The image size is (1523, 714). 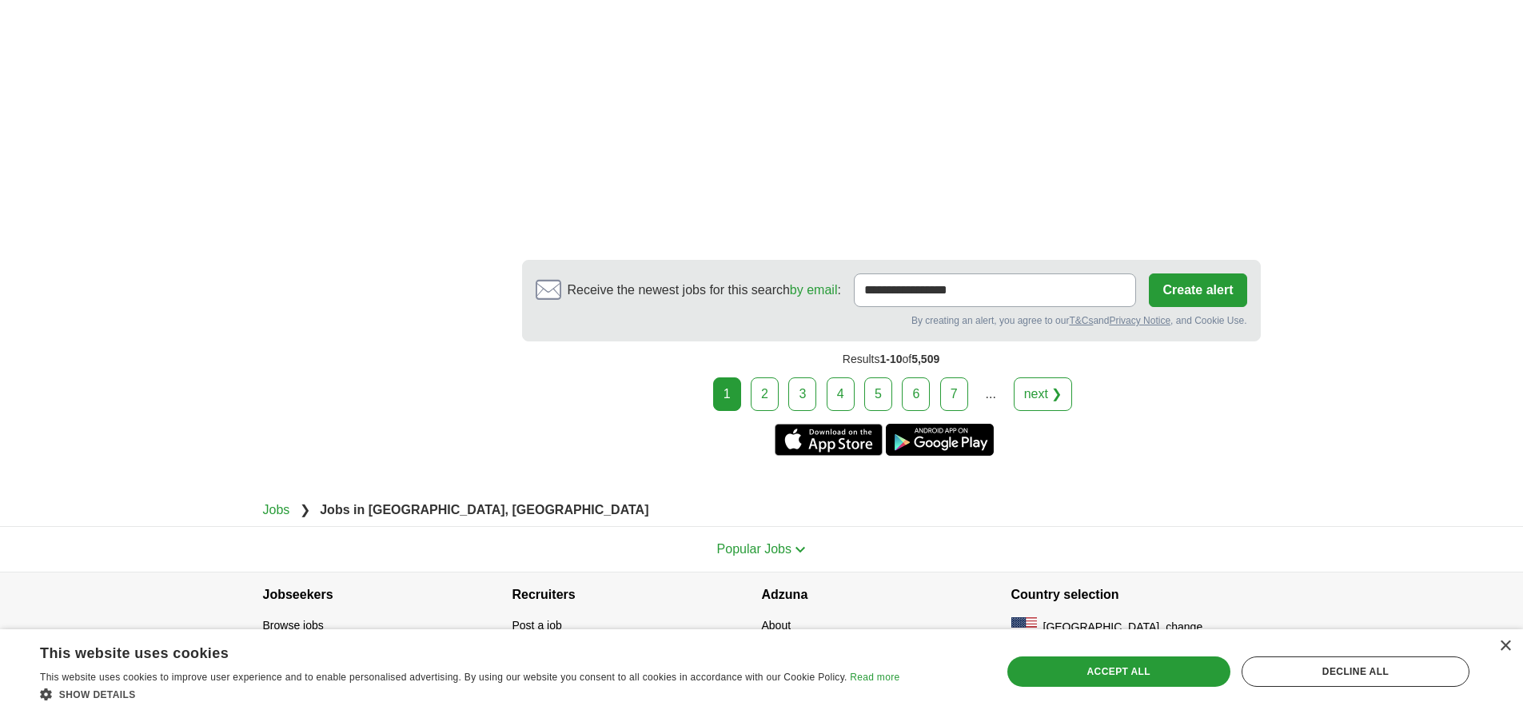 I want to click on a: Jobs, so click(x=277, y=509).